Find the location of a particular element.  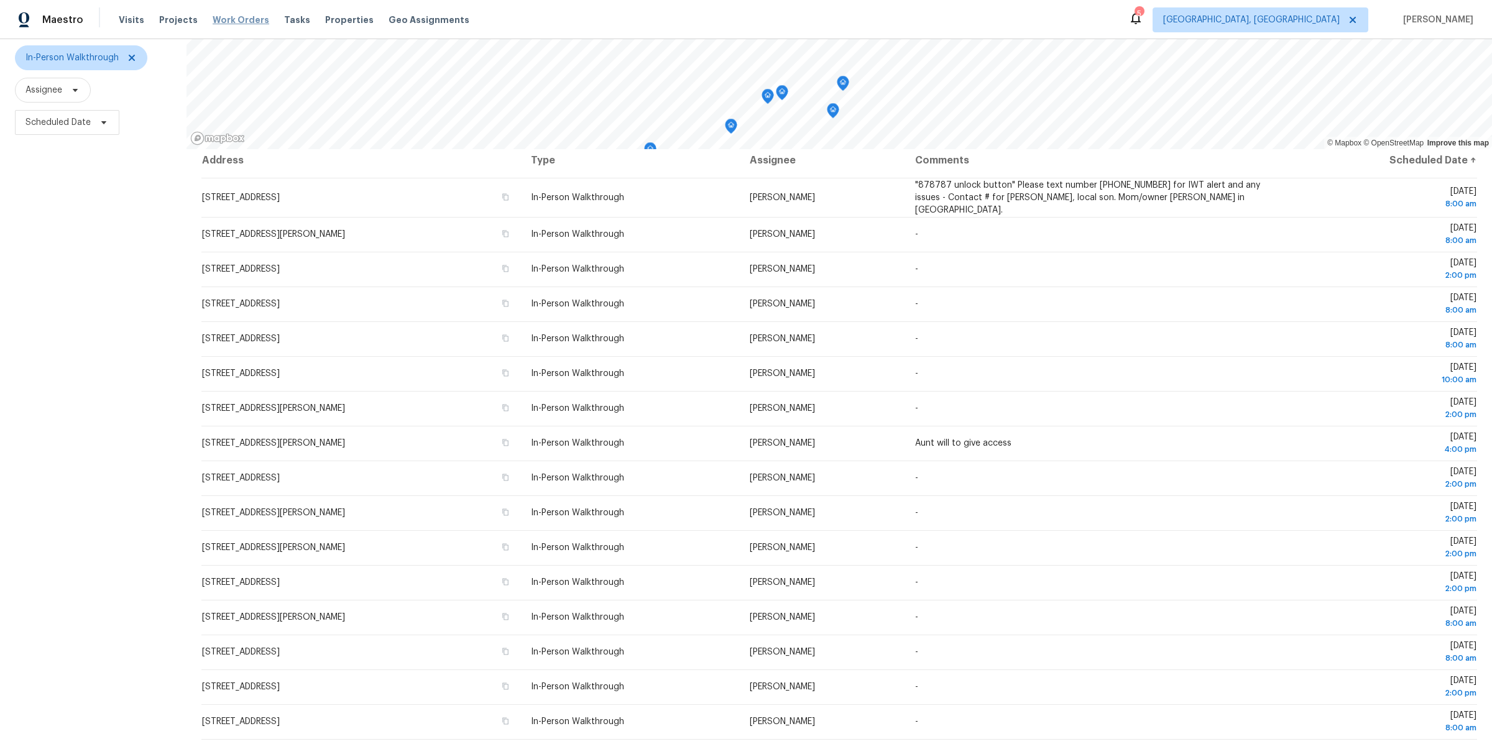

div: 5 is located at coordinates (1139, 14).